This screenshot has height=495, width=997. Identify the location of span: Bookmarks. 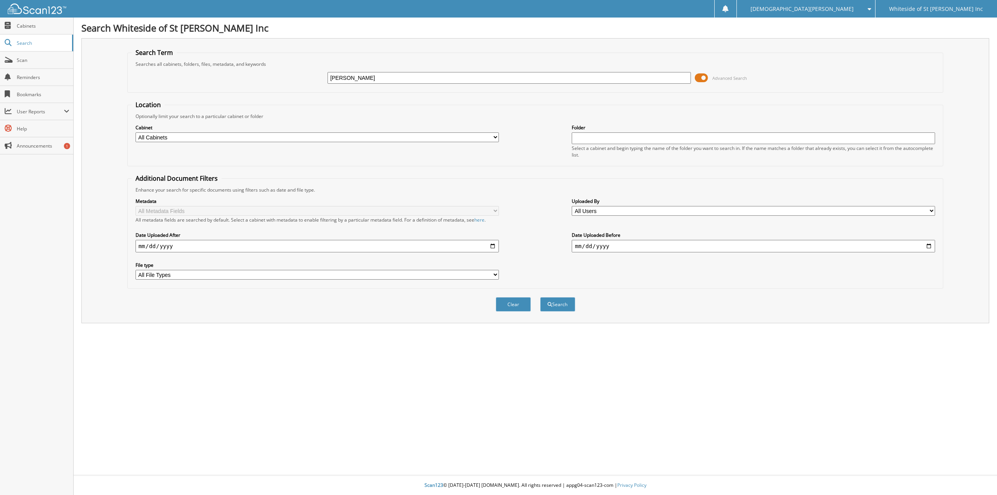
(43, 94).